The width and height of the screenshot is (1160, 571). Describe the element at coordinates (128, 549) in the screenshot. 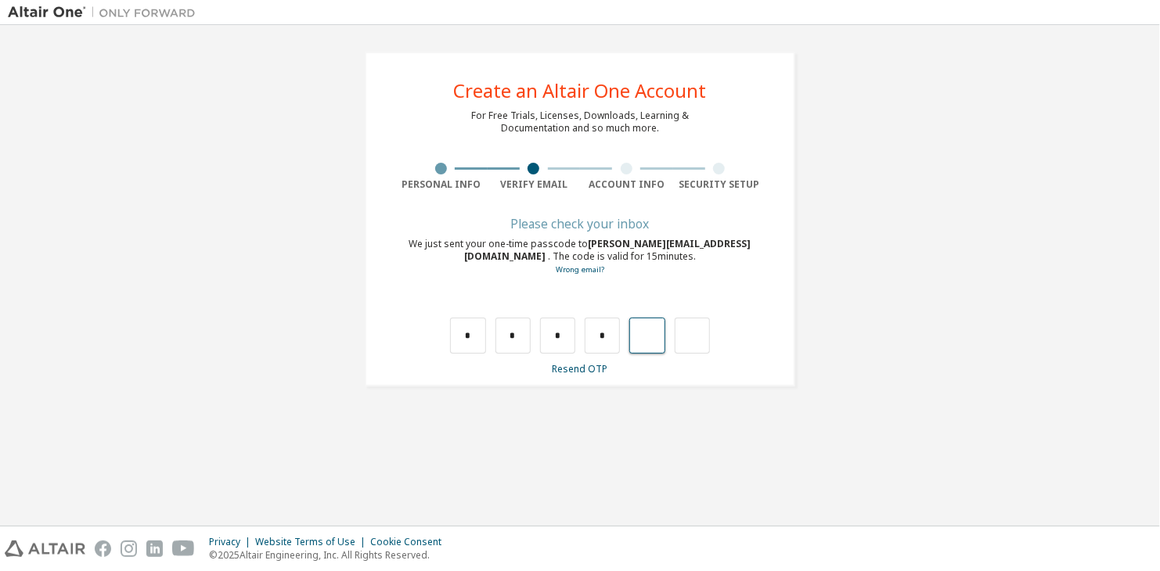

I see `img: instagram.svg` at that location.